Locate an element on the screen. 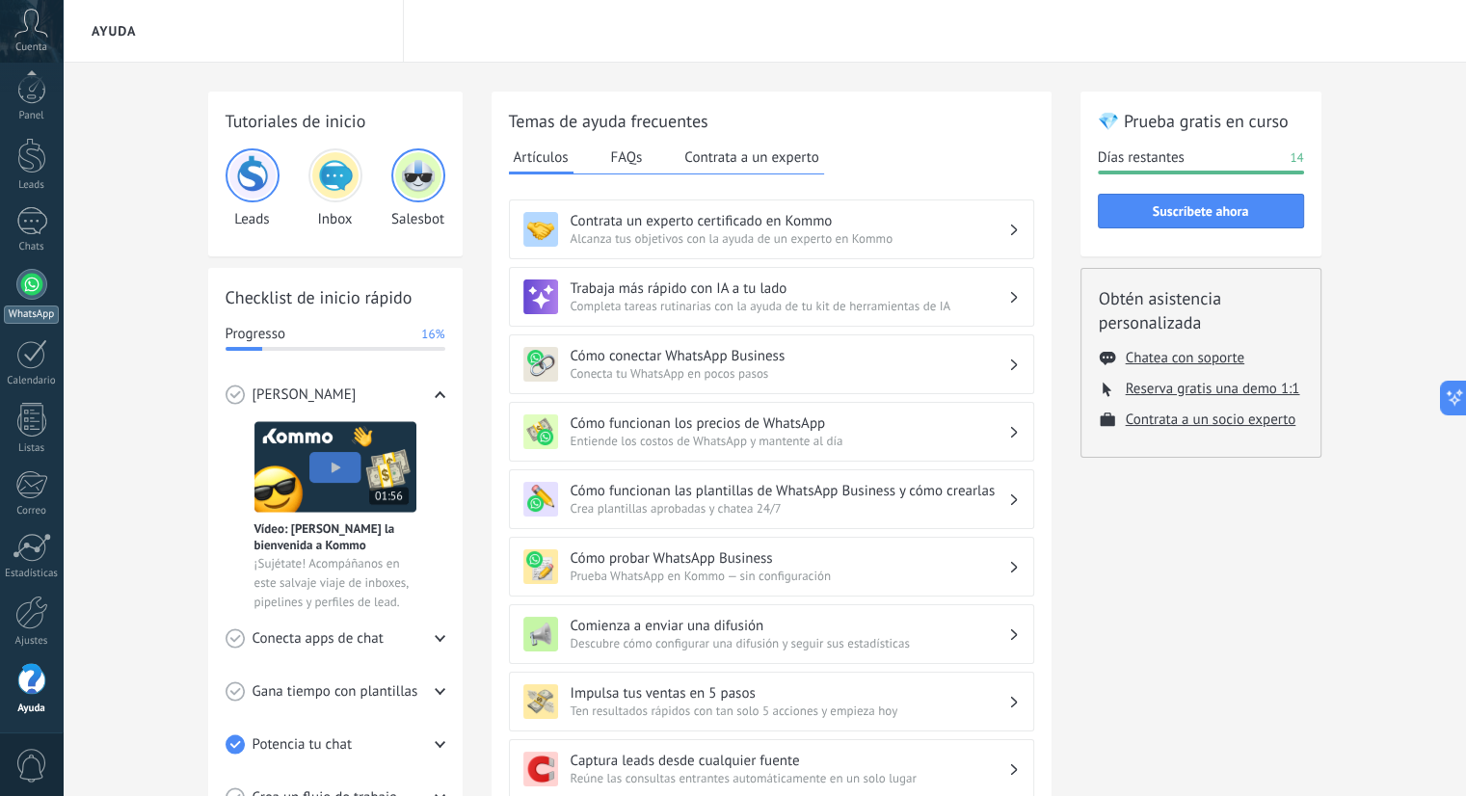 The height and width of the screenshot is (796, 1466). span: Descubre cómo configurar una difusión y seguir sus estadísticas is located at coordinates (789, 643).